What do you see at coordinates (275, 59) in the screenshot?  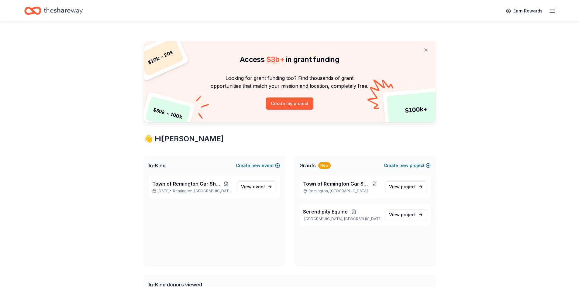 I see `span: $ 3b +` at bounding box center [275, 59].